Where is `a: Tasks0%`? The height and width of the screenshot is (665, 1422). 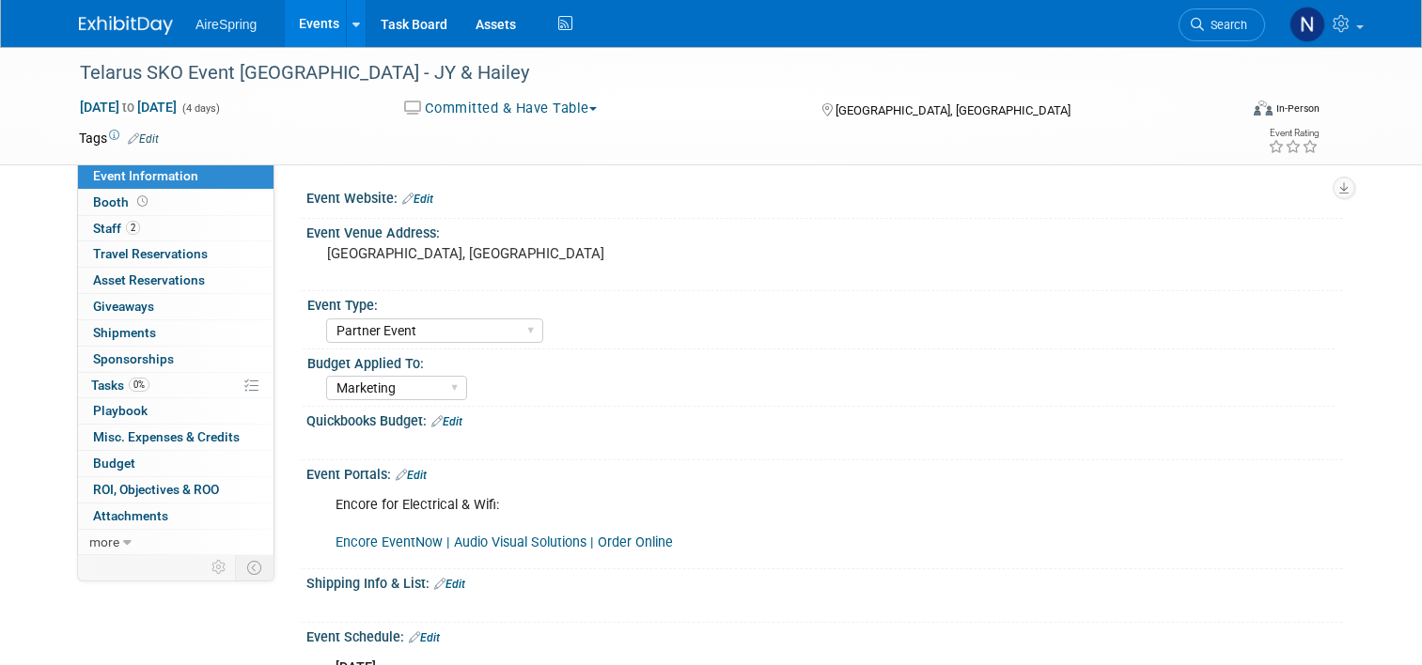
a: Tasks0% is located at coordinates (176, 385).